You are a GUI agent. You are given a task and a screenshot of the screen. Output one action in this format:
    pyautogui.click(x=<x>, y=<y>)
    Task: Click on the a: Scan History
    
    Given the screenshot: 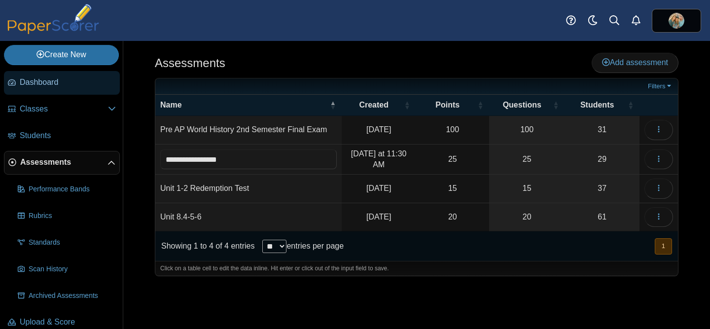 What is the action you would take?
    pyautogui.click(x=67, y=269)
    